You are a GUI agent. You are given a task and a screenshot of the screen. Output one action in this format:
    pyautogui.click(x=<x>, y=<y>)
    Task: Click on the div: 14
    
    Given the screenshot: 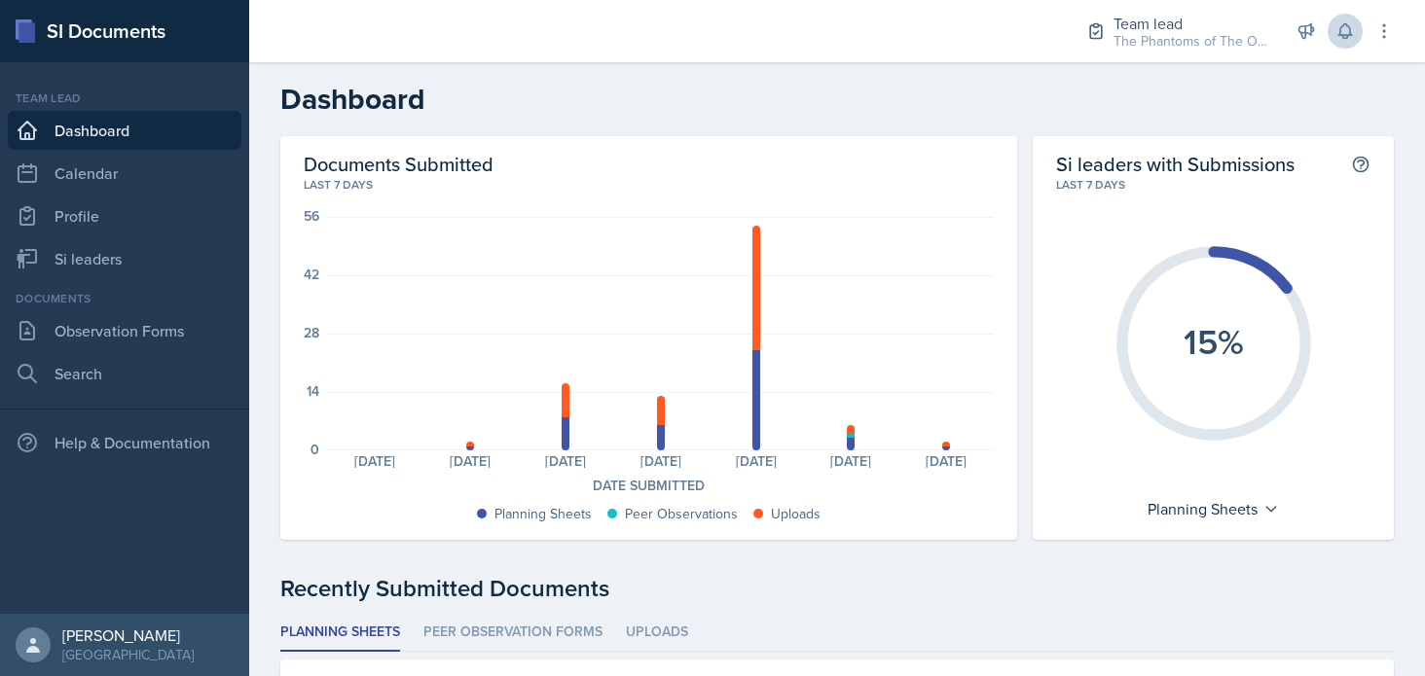 What is the action you would take?
    pyautogui.click(x=312, y=391)
    